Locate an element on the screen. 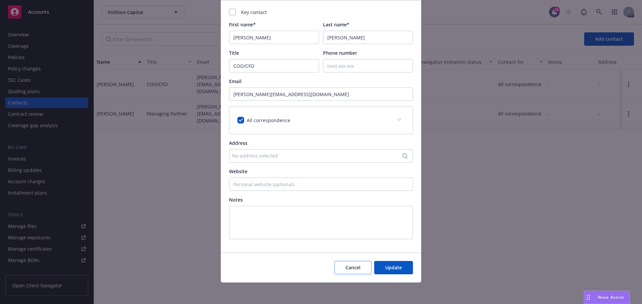  input: example@email.com is located at coordinates (321, 94).